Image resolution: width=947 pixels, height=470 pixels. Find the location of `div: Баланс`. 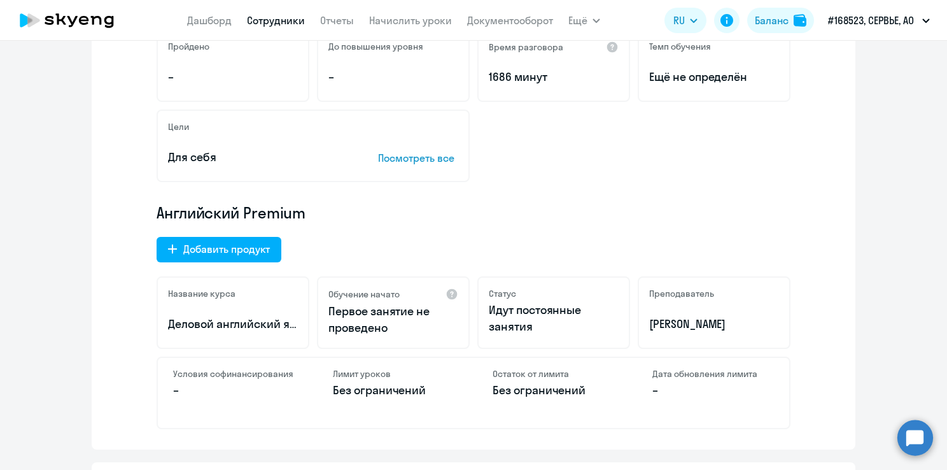

div: Баланс is located at coordinates (772, 20).